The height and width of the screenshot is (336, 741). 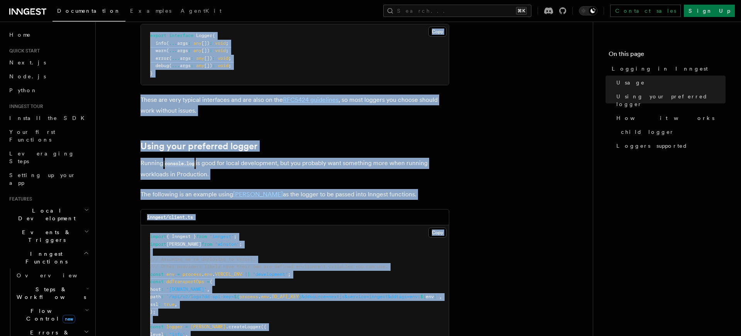 What do you see at coordinates (161, 43) in the screenshot?
I see `span: info` at bounding box center [161, 43].